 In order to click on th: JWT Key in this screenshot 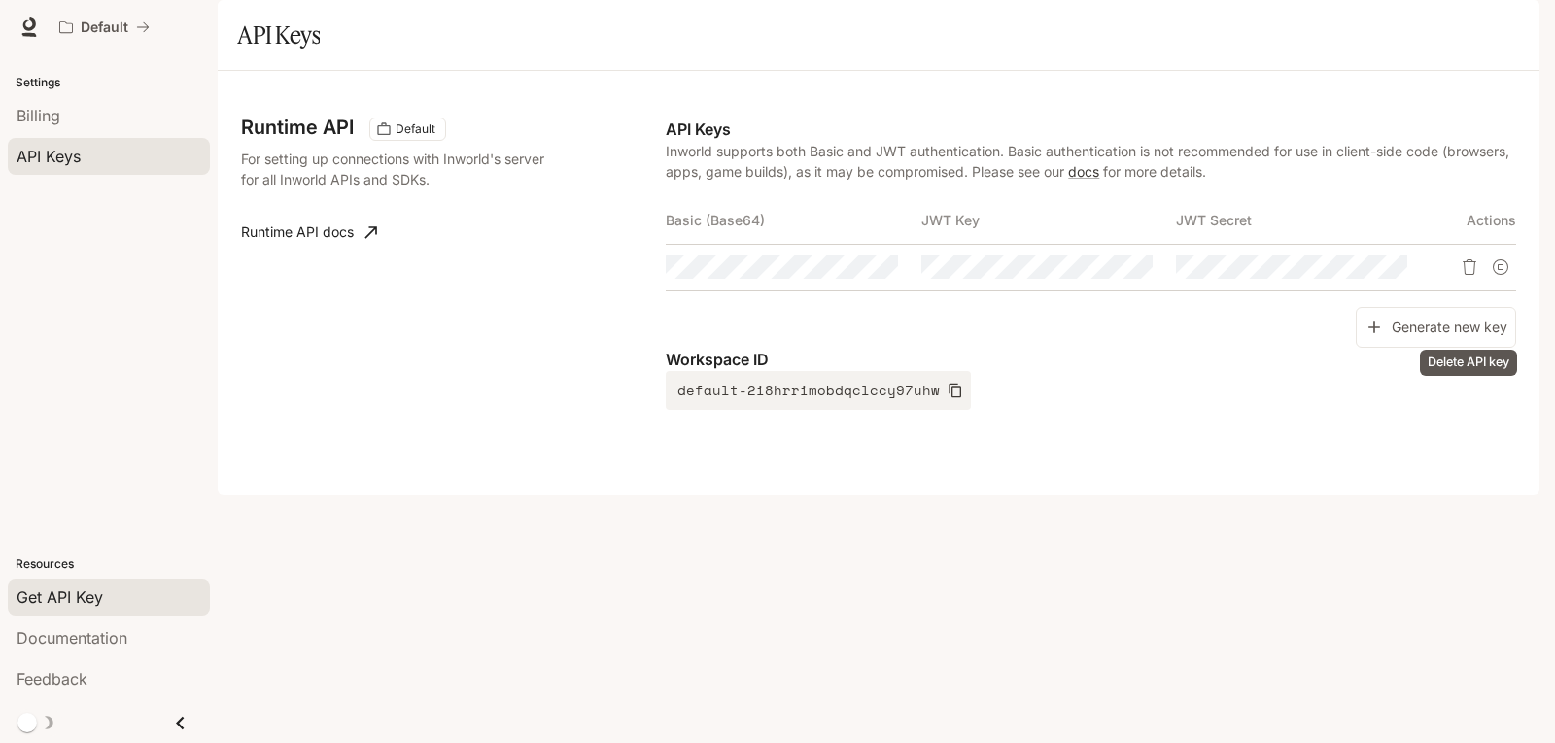, I will do `click(1048, 221)`.